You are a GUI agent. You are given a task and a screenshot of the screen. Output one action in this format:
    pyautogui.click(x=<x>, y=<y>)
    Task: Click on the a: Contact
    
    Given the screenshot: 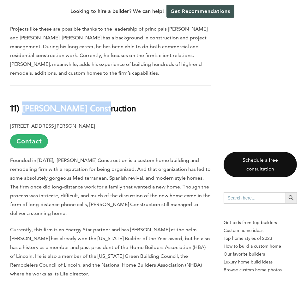 What is the action you would take?
    pyautogui.click(x=29, y=141)
    